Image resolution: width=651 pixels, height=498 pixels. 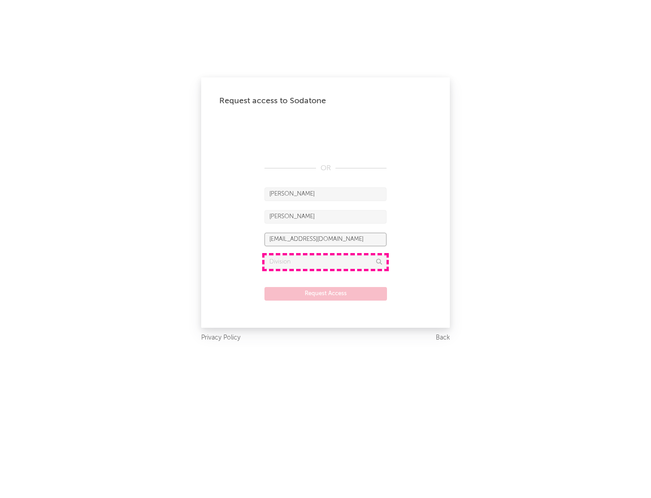 What do you see at coordinates (326, 239) in the screenshot?
I see `input: Email` at bounding box center [326, 239].